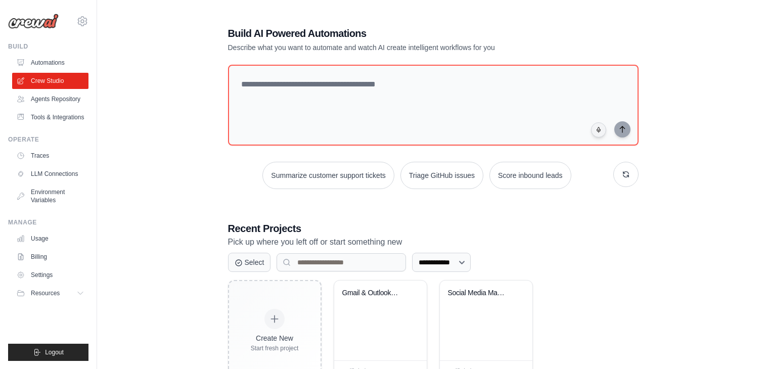 The width and height of the screenshot is (769, 369). I want to click on div: Manage, so click(48, 222).